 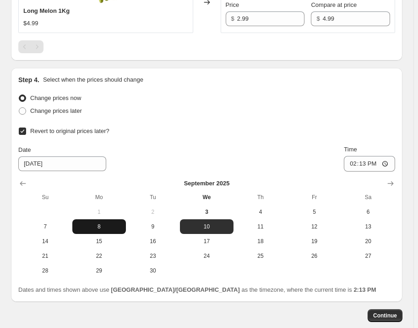 I want to click on span: Compare at price, so click(x=334, y=5).